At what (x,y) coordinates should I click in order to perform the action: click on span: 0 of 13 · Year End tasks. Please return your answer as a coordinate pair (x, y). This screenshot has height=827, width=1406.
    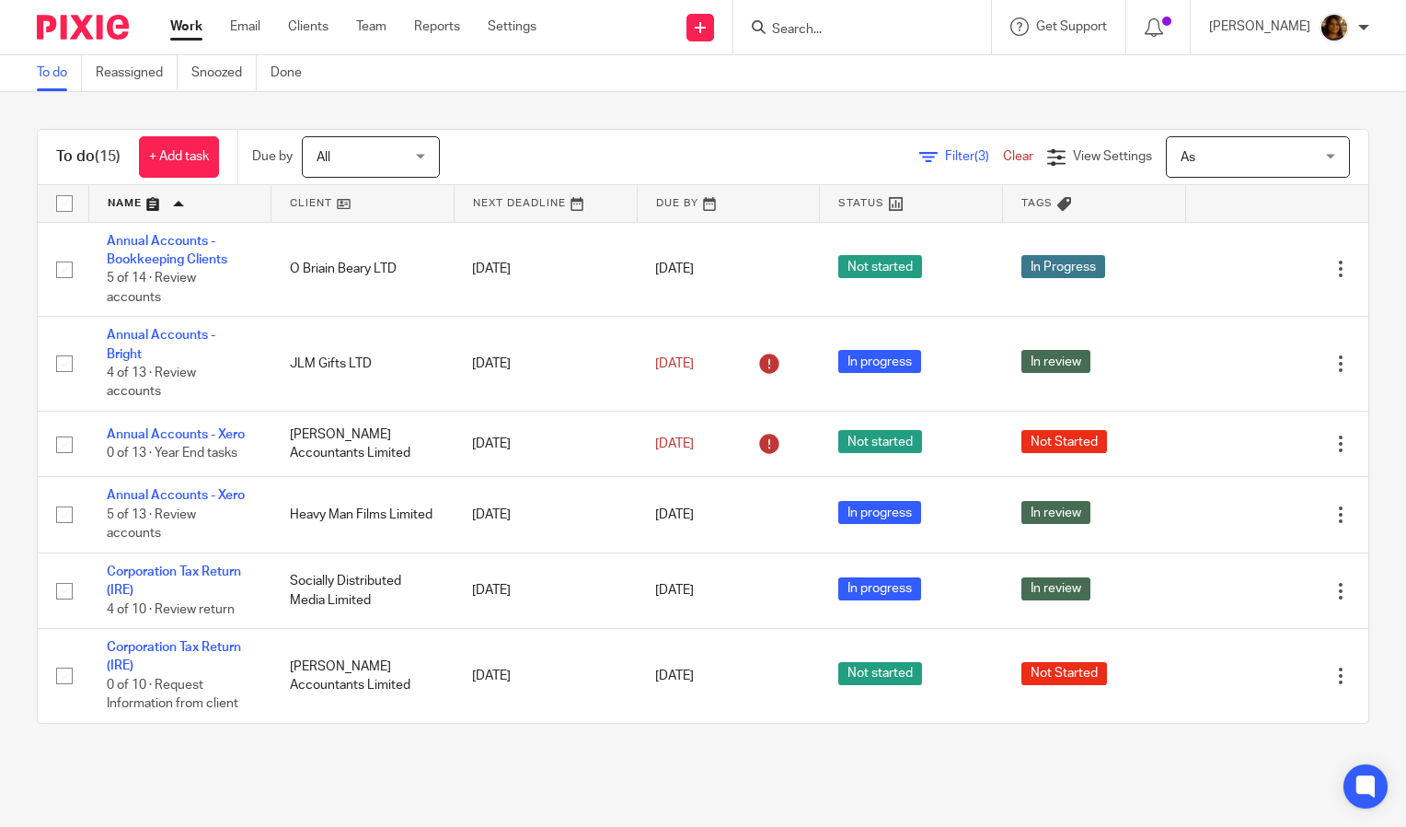
    Looking at the image, I should click on (172, 453).